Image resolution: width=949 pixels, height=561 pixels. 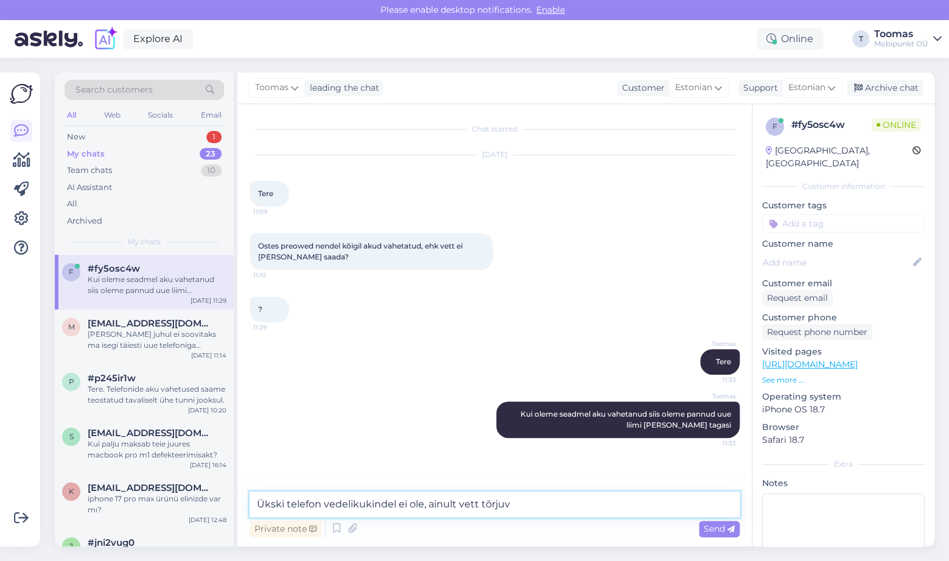 What do you see at coordinates (837, 262) in the screenshot?
I see `input: Add name` at bounding box center [837, 262].